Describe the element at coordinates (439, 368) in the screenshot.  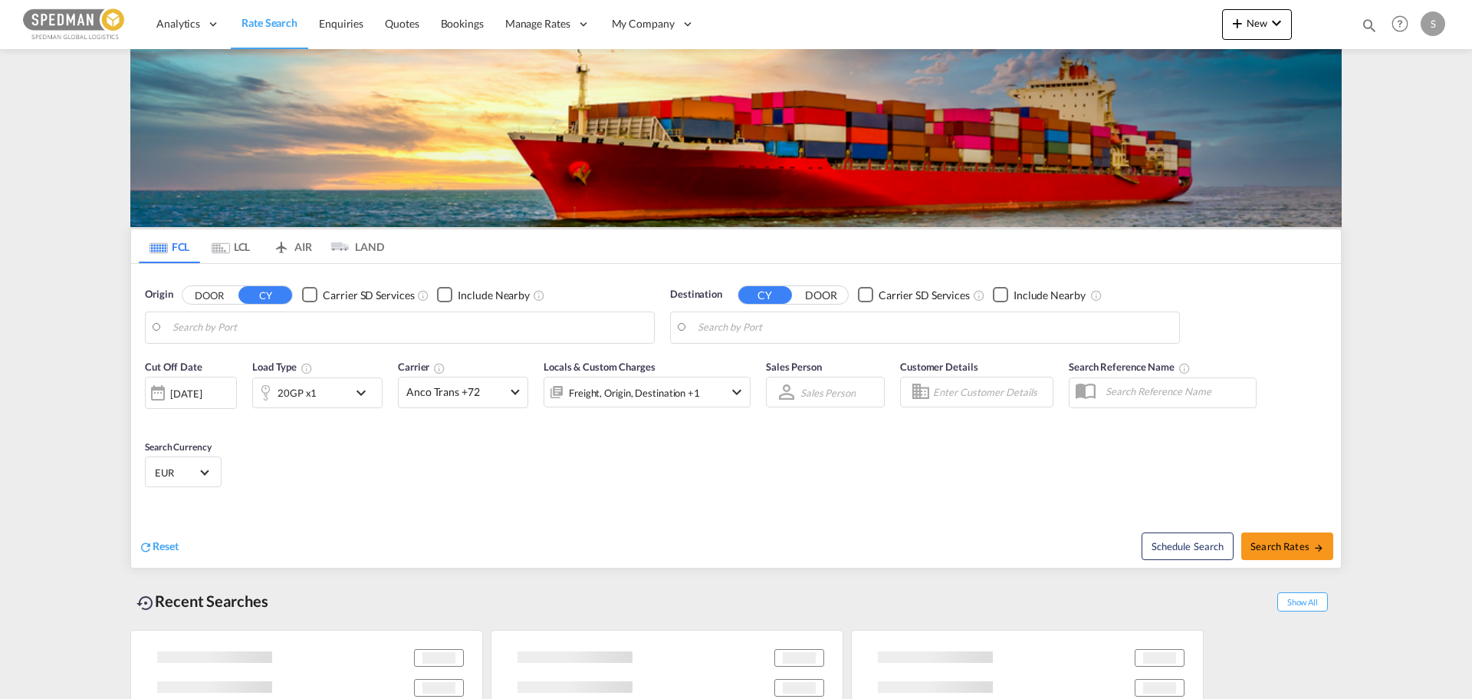
I see `md-icon: The selected Trucker/Carrierwill be displayed in the rate results If the rates are from another f...` at that location.